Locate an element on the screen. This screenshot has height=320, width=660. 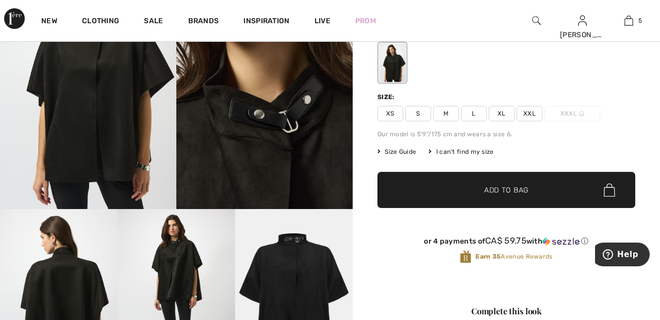
img: Bag.svg is located at coordinates (610, 190).